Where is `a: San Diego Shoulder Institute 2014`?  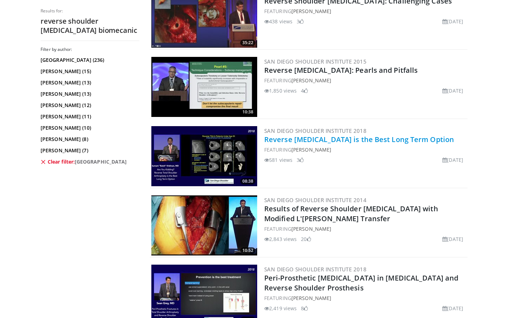
a: San Diego Shoulder Institute 2014 is located at coordinates (316, 200).